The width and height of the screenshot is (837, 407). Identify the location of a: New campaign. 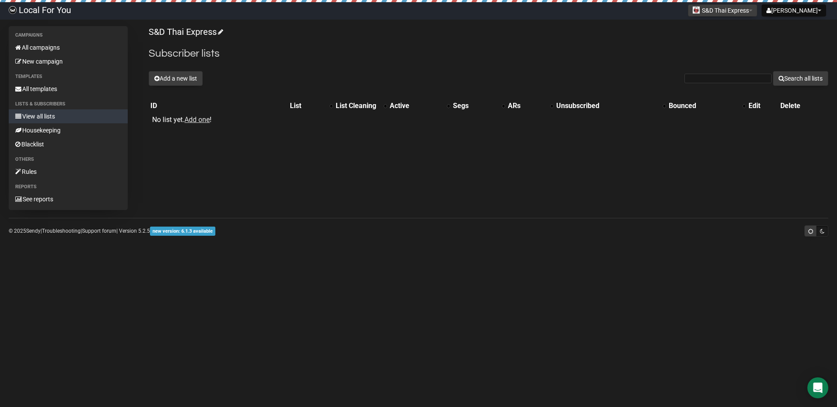
(68, 61).